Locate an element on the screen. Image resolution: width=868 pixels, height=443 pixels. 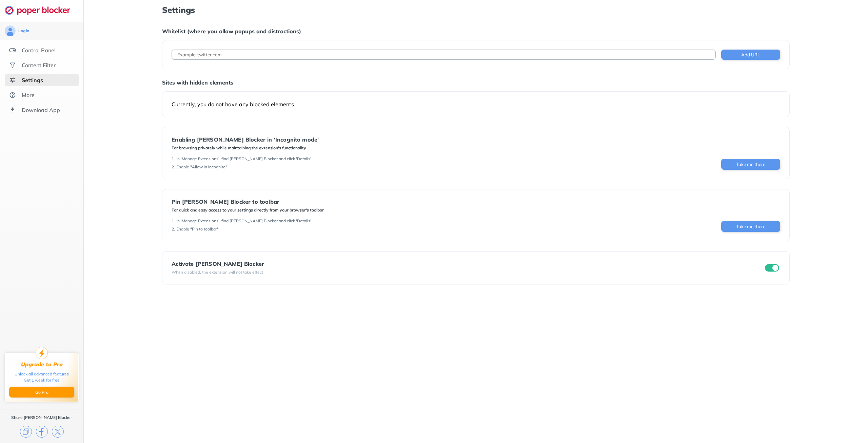
img: copy.svg is located at coordinates (26, 431).